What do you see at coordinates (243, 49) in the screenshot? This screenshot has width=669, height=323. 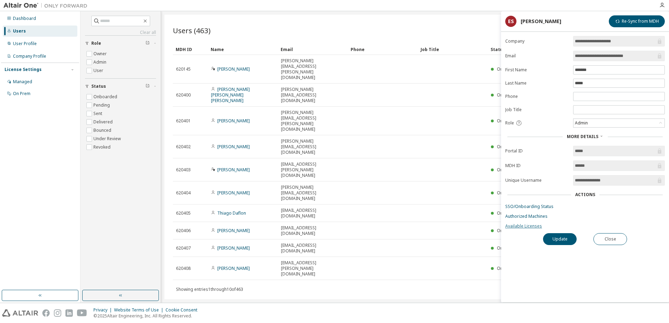 I see `div: Name` at bounding box center [243, 49].